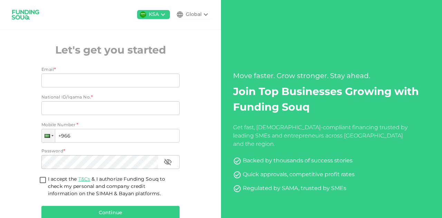  Describe the element at coordinates (110, 108) in the screenshot. I see `input: nationalId` at that location.